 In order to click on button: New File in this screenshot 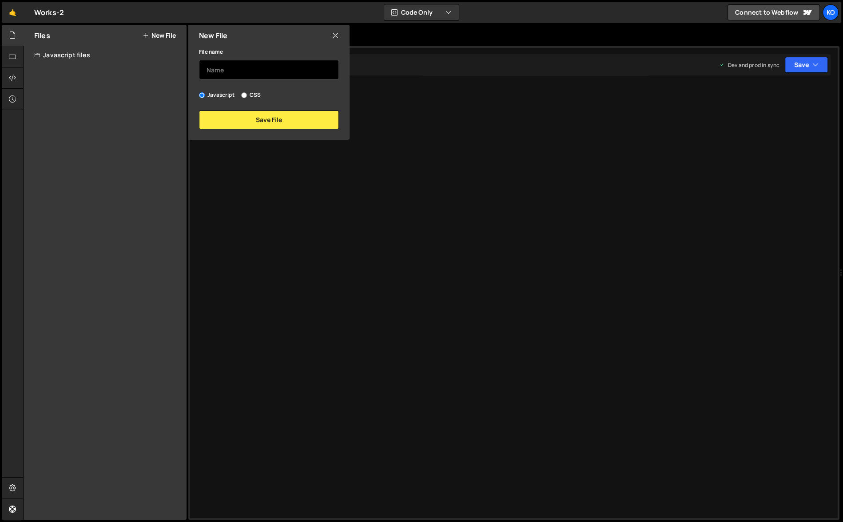, I will do `click(159, 36)`.